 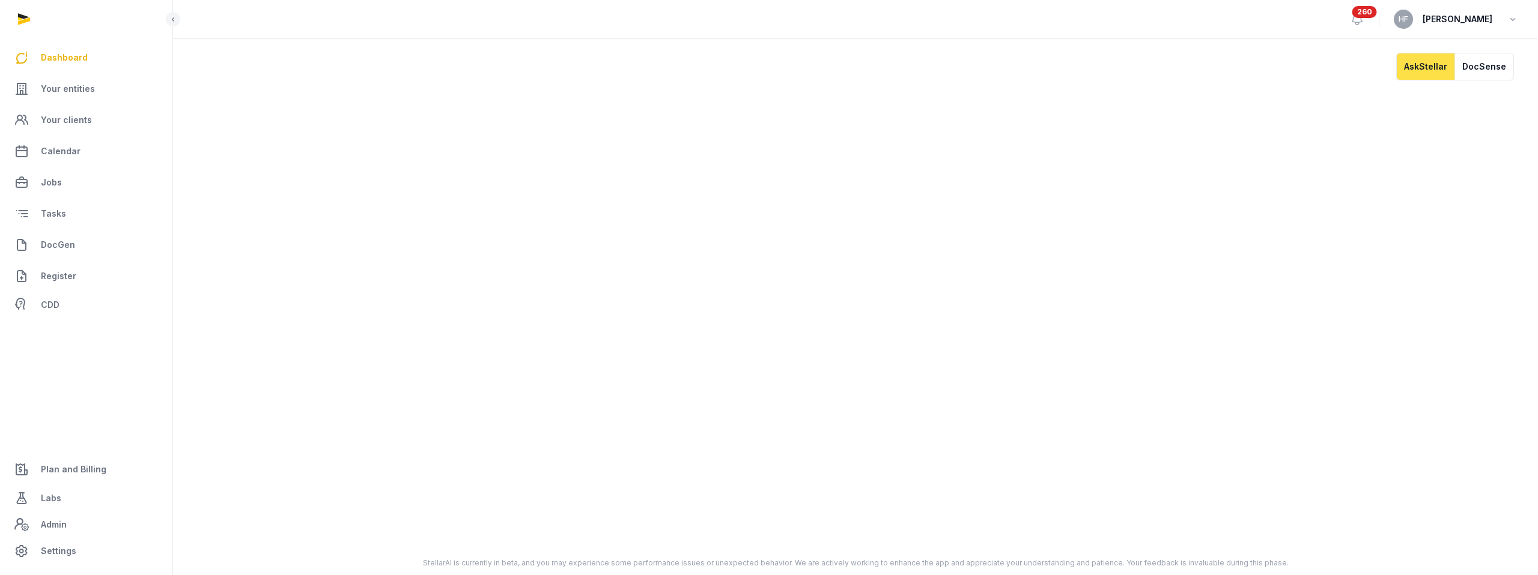 I want to click on button: AskStellar, so click(x=1425, y=67).